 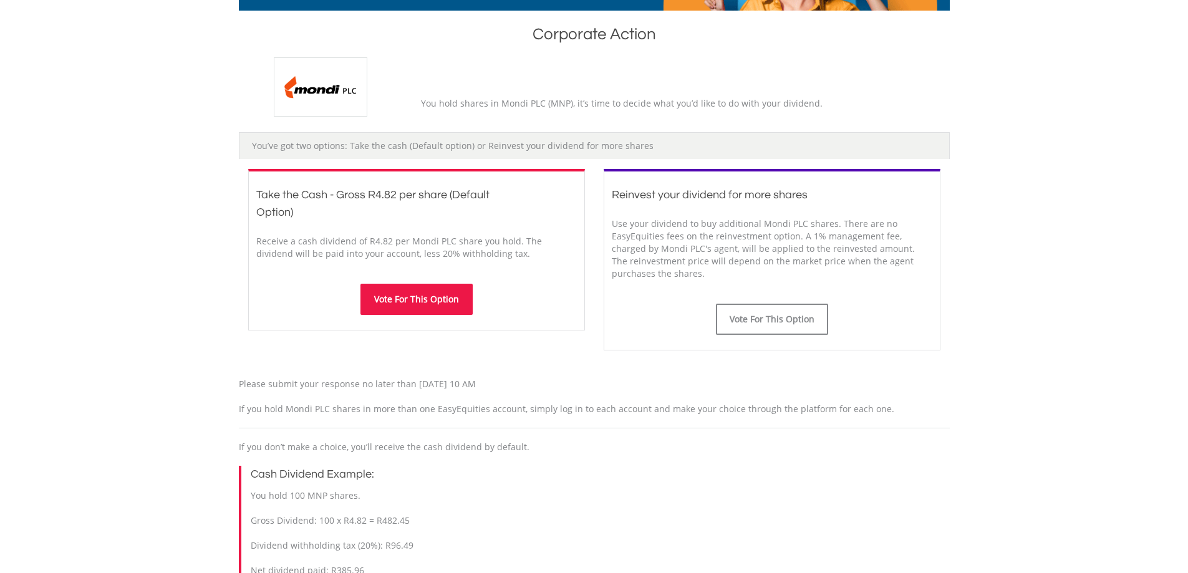 I want to click on span: Use your dividend to buy additional Mondi PLC shares. There are no EasyEquities fees on the reinv..., so click(x=763, y=248).